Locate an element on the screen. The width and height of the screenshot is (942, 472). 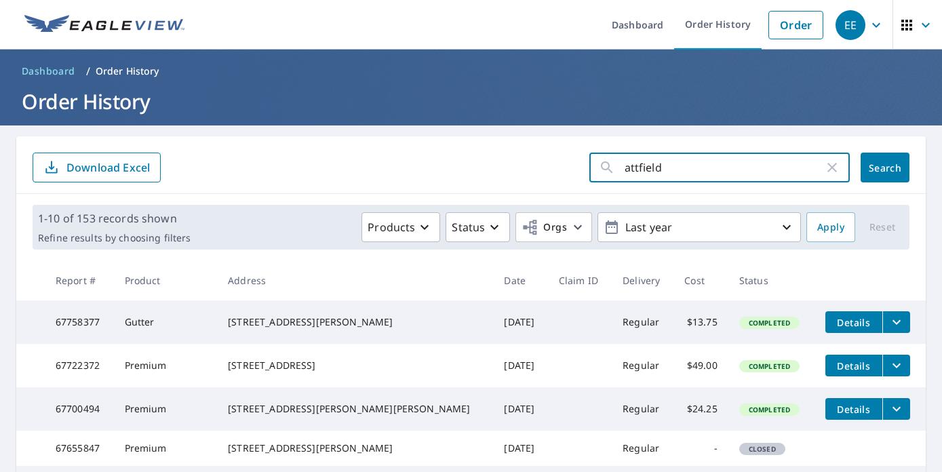
button: Last year is located at coordinates (699, 227).